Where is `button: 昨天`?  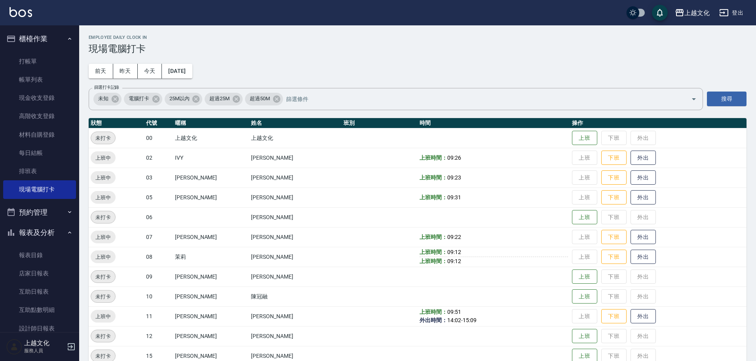
button: 昨天 is located at coordinates (126, 71).